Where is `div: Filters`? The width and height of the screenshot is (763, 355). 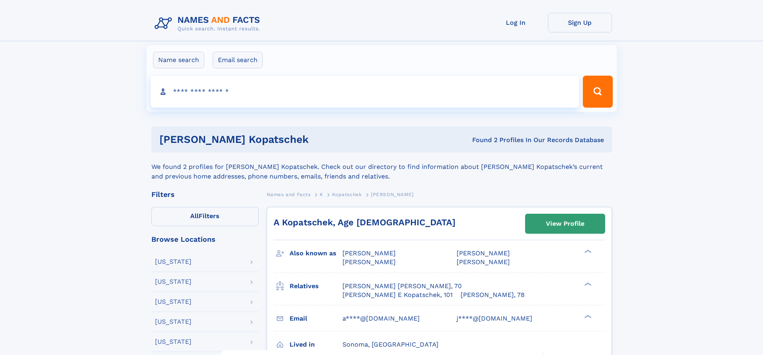
div: Filters is located at coordinates (205, 195).